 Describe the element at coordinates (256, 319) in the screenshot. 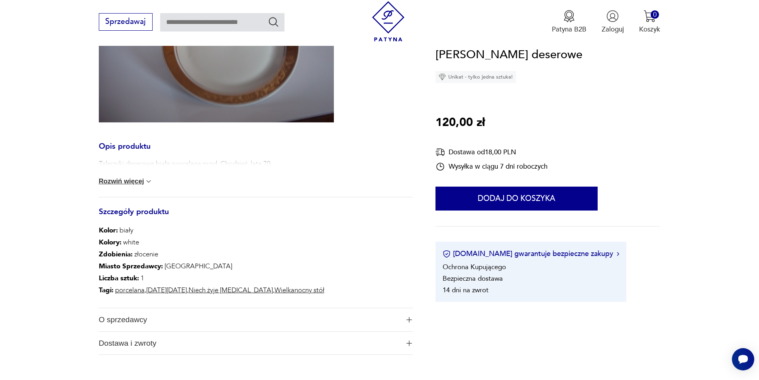

I see `button: Ikona plusaO sprzedawcy` at that location.